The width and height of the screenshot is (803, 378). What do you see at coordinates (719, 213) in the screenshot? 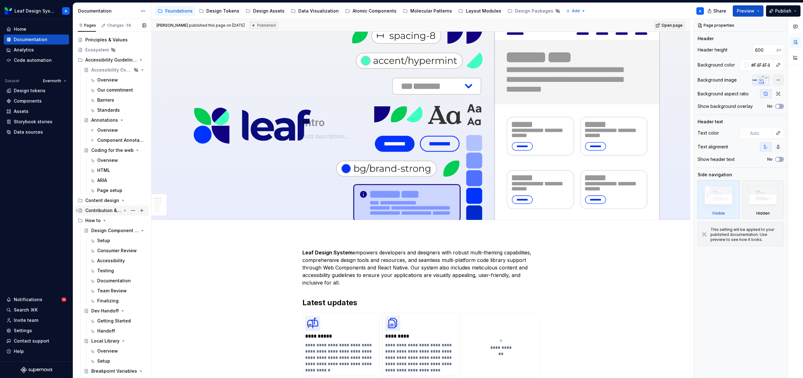
I see `div: Visible` at bounding box center [719, 213].